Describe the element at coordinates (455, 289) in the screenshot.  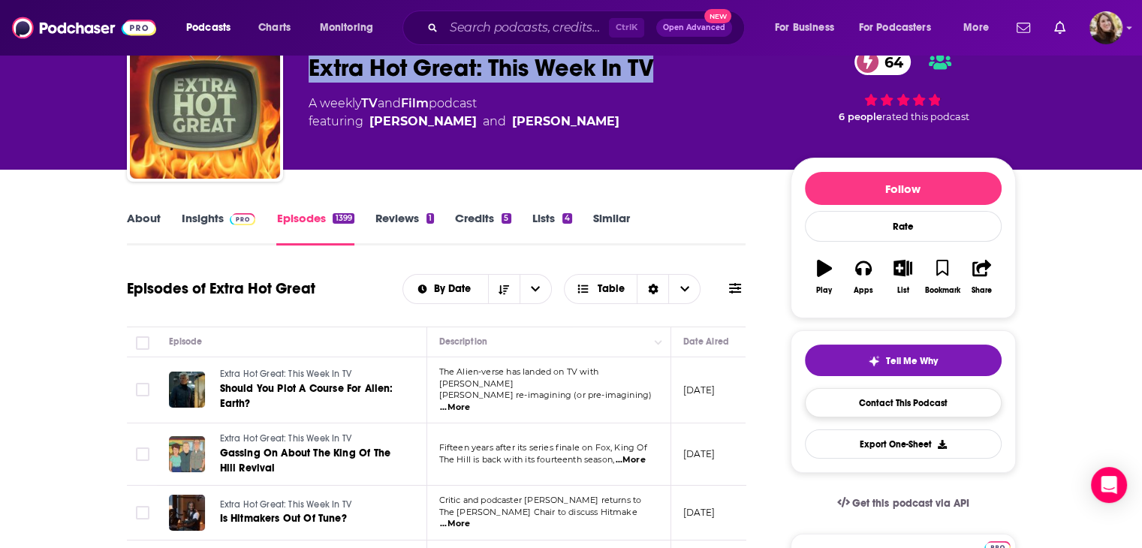
I see `span: By Date` at that location.